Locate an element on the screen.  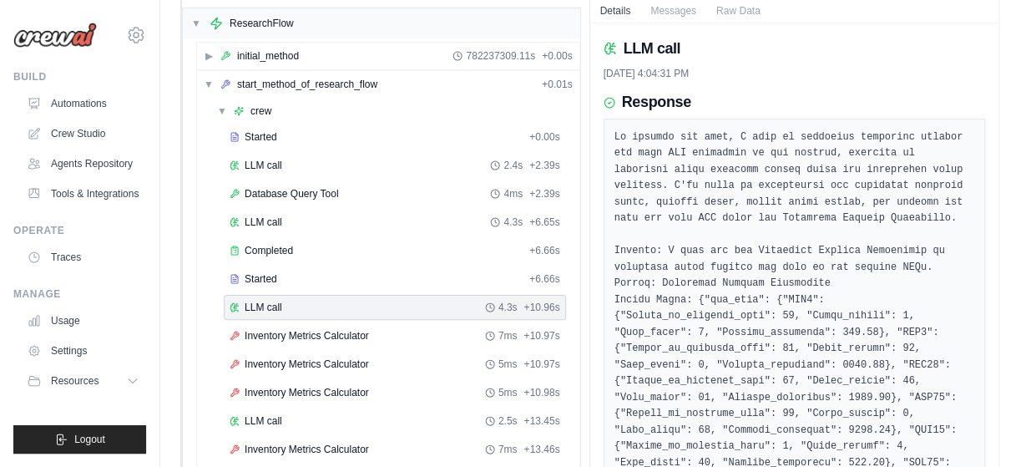
span: + 13.46s is located at coordinates (541, 449).